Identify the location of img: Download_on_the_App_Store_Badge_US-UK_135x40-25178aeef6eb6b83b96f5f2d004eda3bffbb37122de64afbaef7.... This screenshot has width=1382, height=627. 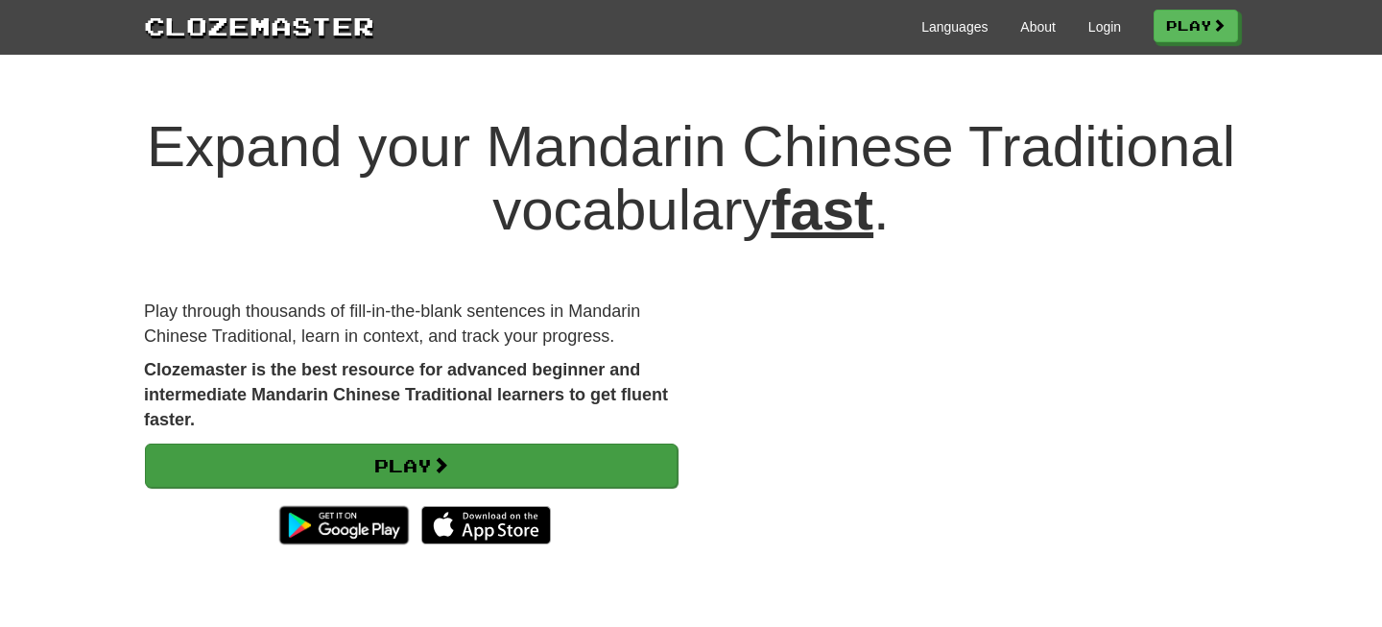
(486, 525).